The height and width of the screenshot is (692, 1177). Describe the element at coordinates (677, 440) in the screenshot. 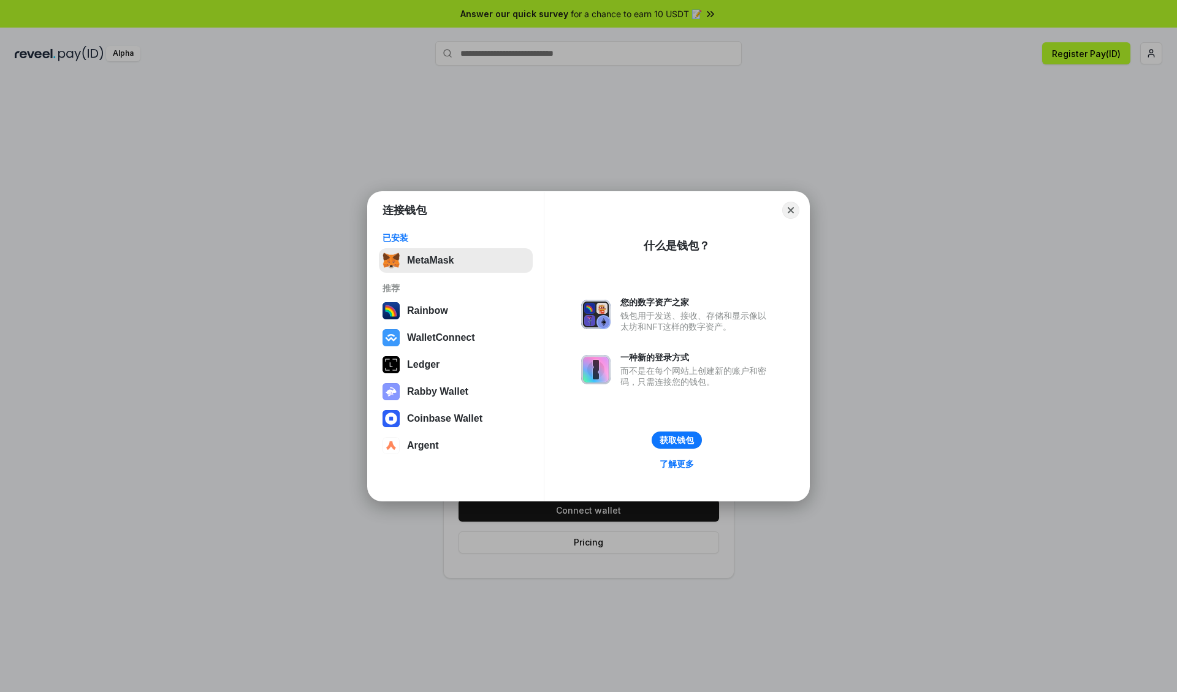

I see `div: 获取钱包` at that location.